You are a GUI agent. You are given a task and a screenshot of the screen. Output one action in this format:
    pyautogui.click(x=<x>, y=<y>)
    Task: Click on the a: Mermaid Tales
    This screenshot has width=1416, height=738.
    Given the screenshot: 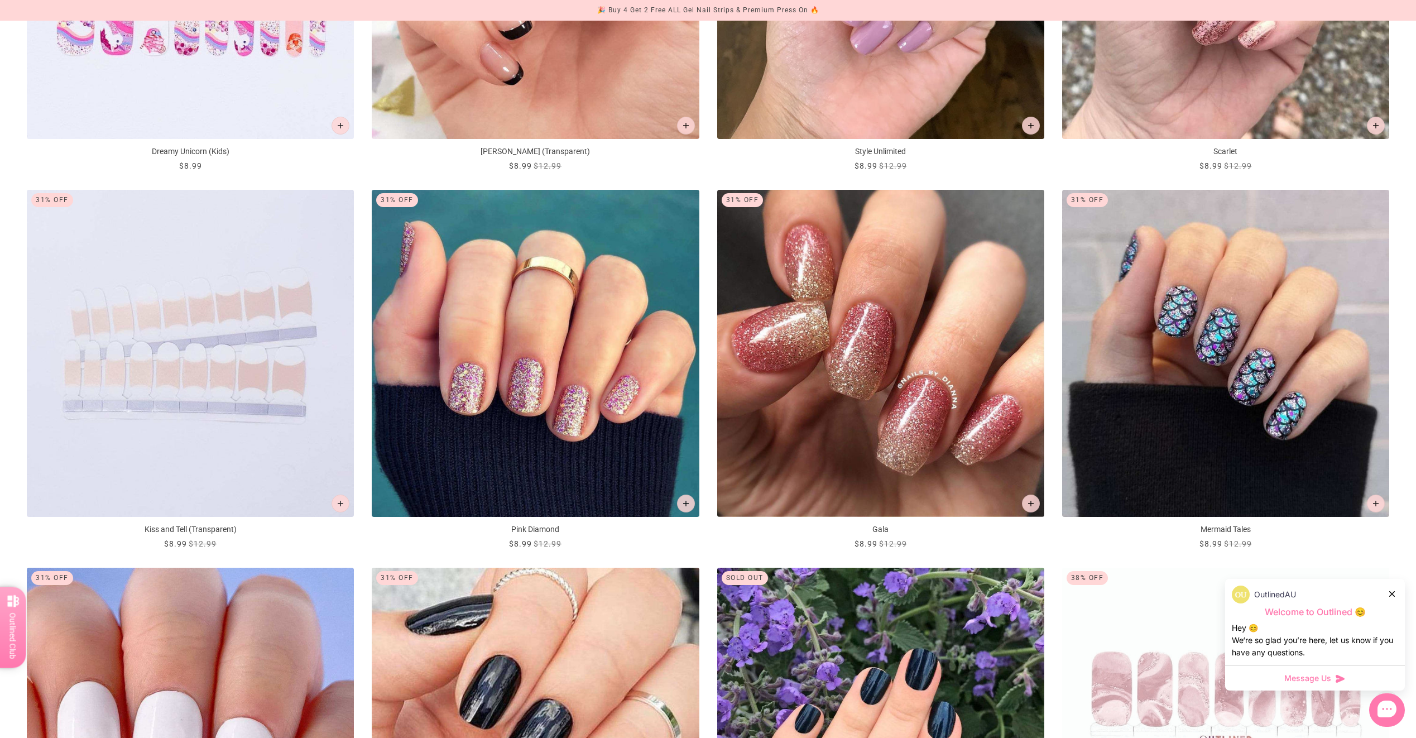 What is the action you would take?
    pyautogui.click(x=1226, y=369)
    